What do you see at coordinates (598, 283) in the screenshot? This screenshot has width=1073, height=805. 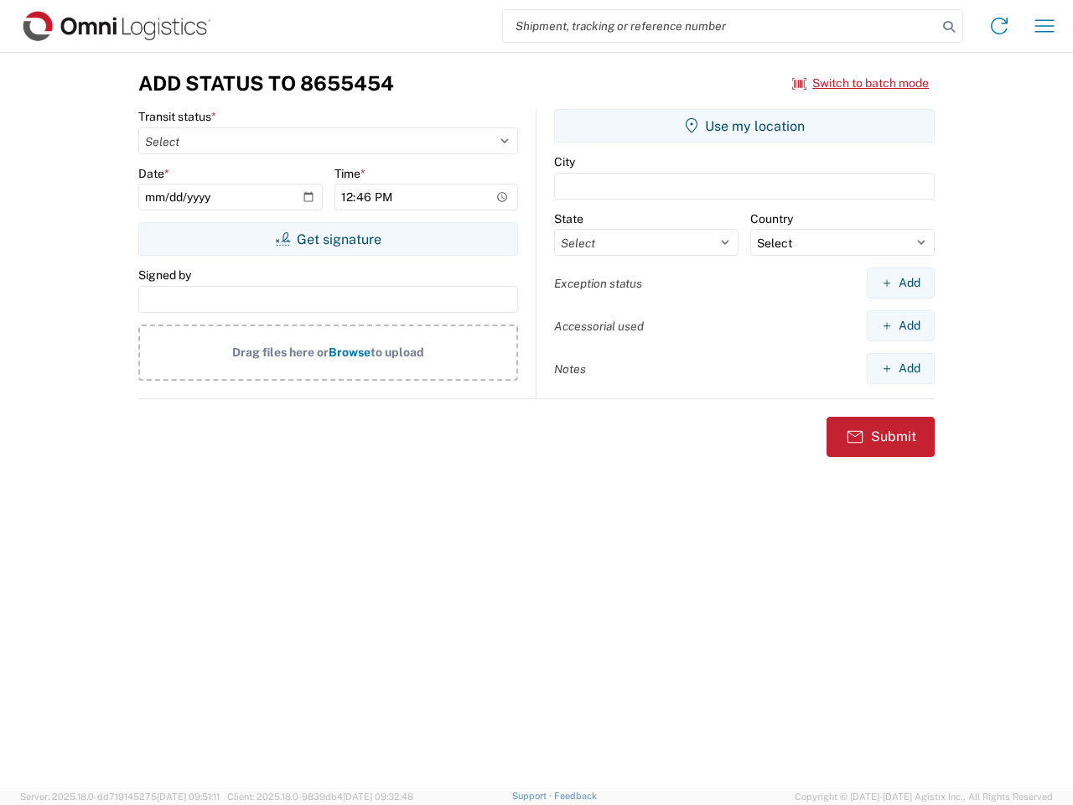 I see `label: Exception status` at bounding box center [598, 283].